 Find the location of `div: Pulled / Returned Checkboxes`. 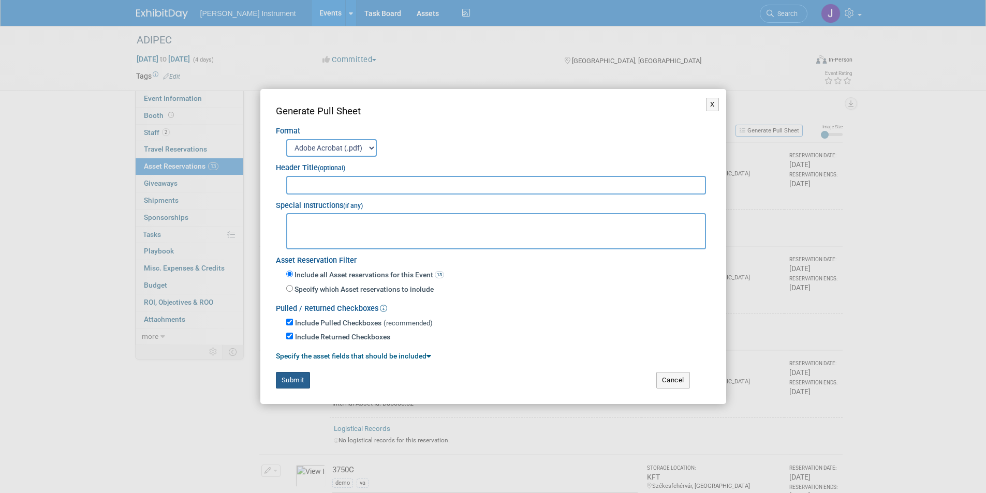

div: Pulled / Returned Checkboxes is located at coordinates (493, 306).